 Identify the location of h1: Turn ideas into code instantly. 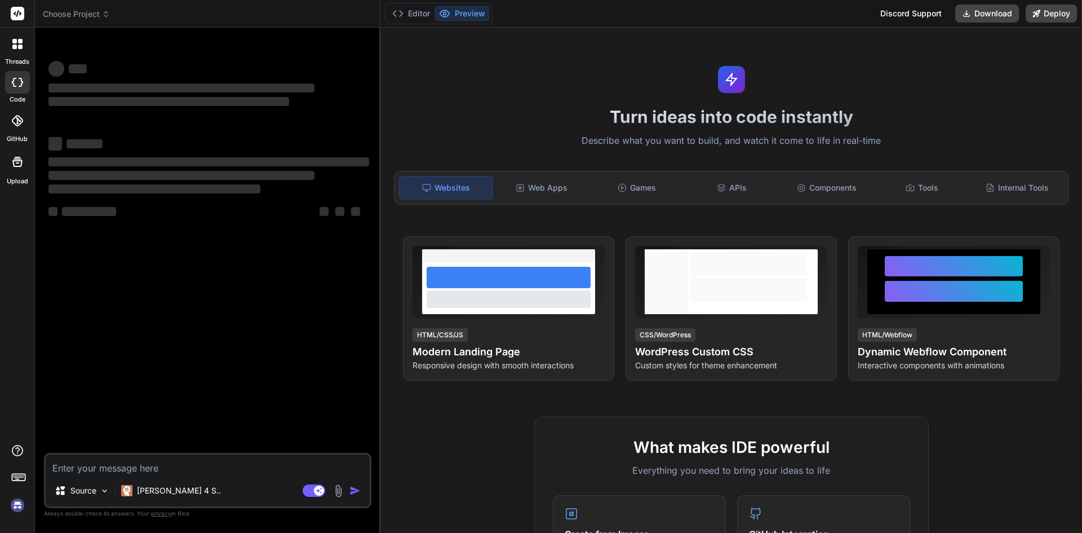
(731, 117).